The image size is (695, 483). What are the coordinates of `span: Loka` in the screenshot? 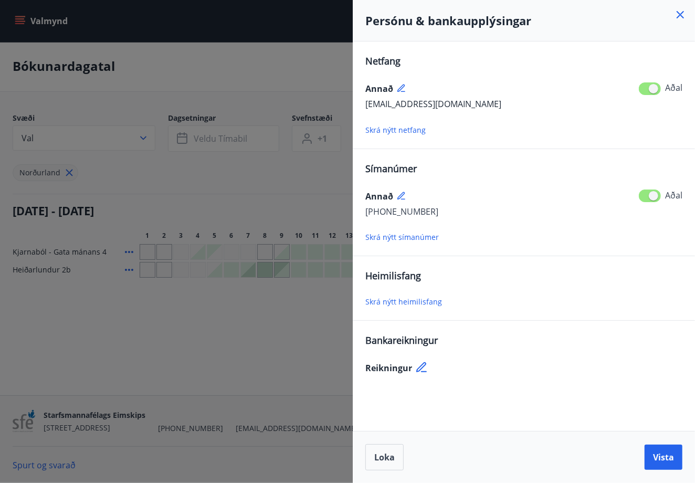 It's located at (384, 457).